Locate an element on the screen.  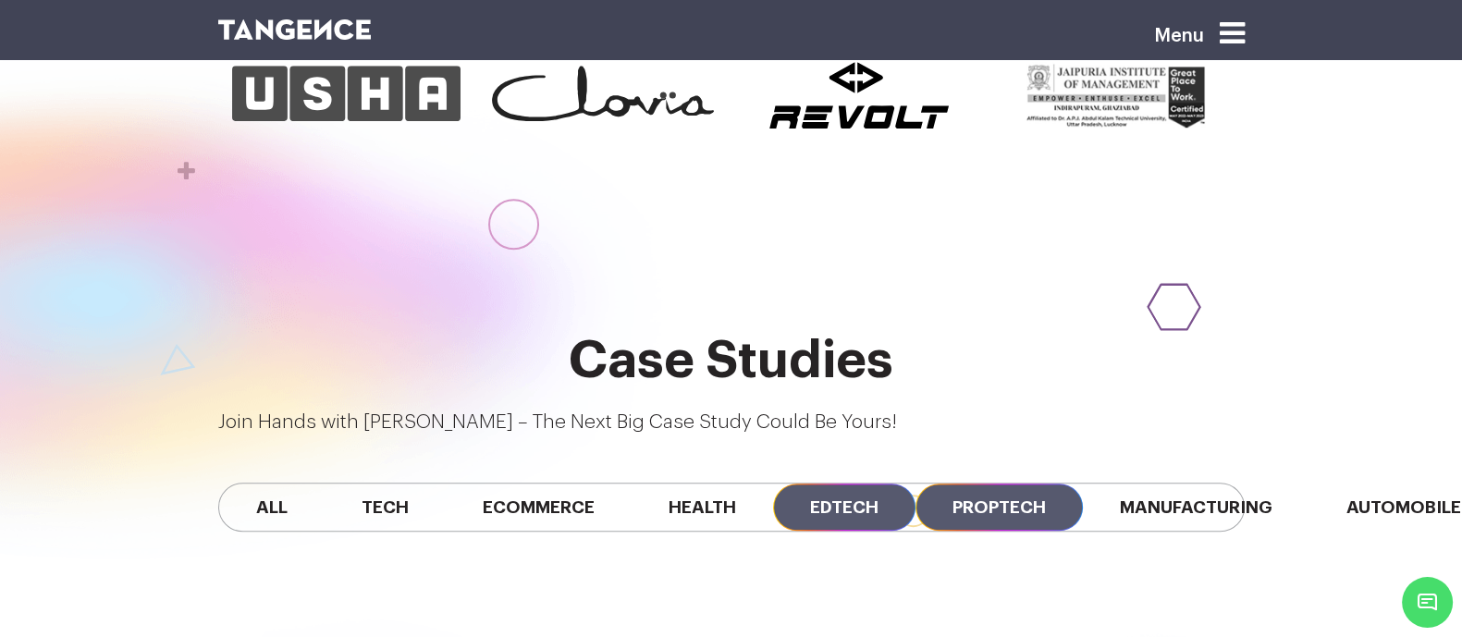
img: logo SVG is located at coordinates (295, 30).